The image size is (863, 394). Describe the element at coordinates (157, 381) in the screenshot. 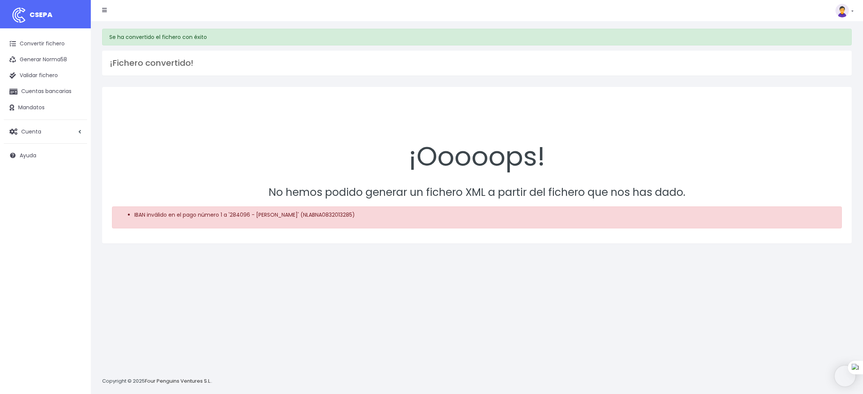

I see `p: Copyright © 2025 .` at that location.